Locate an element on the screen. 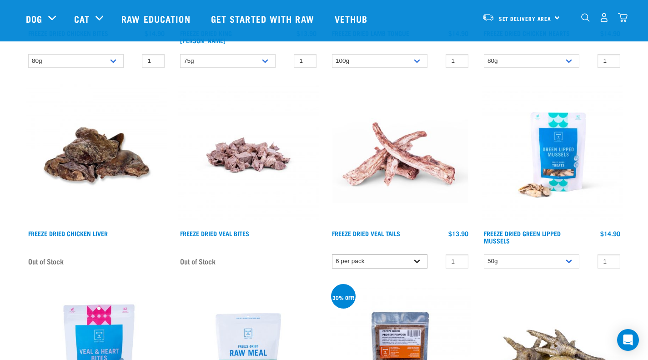 The image size is (648, 360). div: 30% off! is located at coordinates (343, 297).